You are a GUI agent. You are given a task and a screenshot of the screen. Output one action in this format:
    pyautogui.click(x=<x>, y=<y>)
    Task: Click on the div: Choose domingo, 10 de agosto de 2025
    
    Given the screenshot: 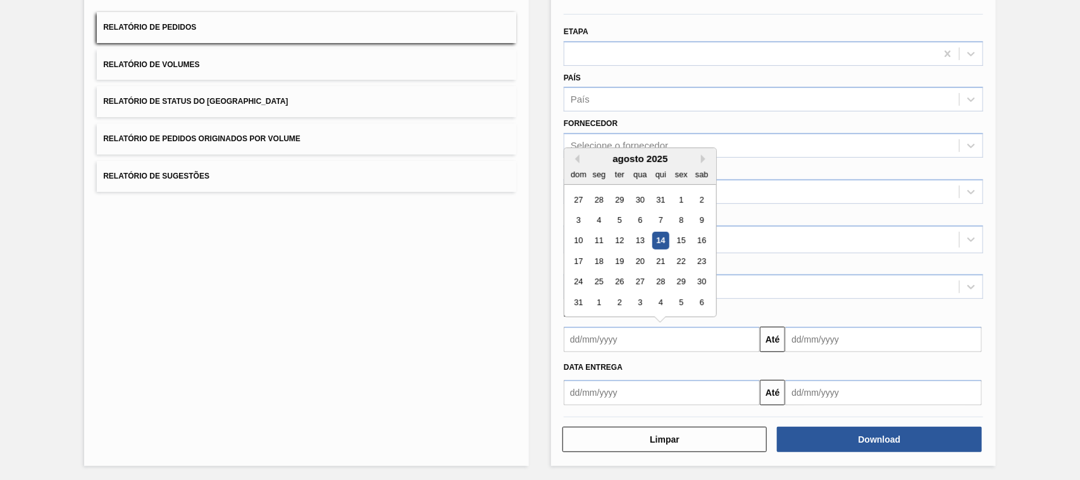 What is the action you would take?
    pyautogui.click(x=578, y=240)
    